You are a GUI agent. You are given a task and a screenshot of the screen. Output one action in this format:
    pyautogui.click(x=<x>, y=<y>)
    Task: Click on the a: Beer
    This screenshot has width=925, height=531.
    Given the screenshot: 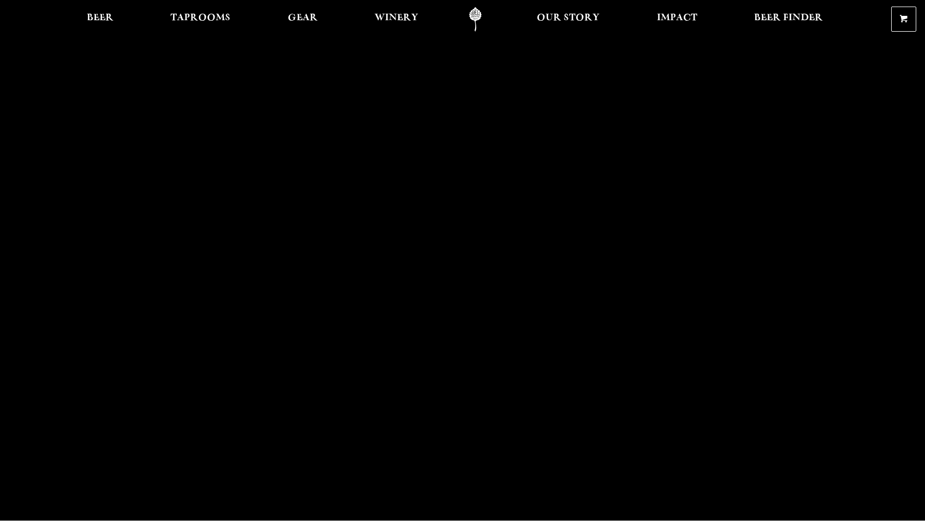 What is the action you would take?
    pyautogui.click(x=100, y=19)
    